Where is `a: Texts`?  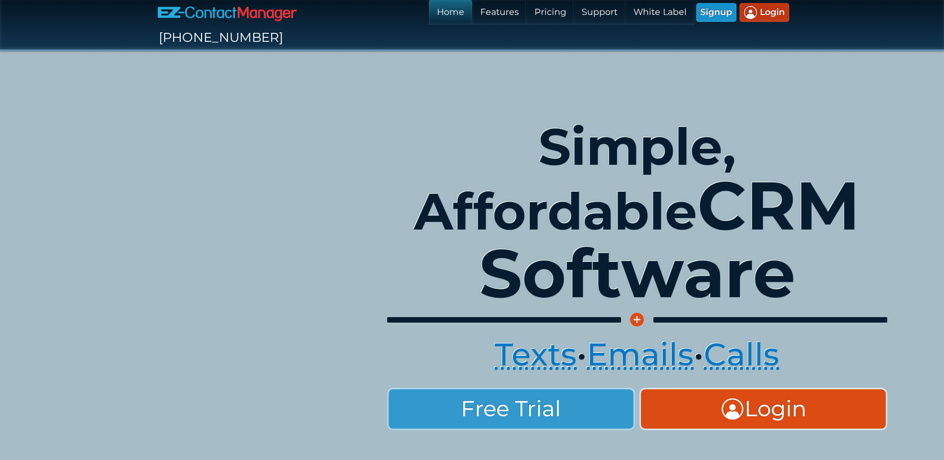 a: Texts is located at coordinates (535, 354).